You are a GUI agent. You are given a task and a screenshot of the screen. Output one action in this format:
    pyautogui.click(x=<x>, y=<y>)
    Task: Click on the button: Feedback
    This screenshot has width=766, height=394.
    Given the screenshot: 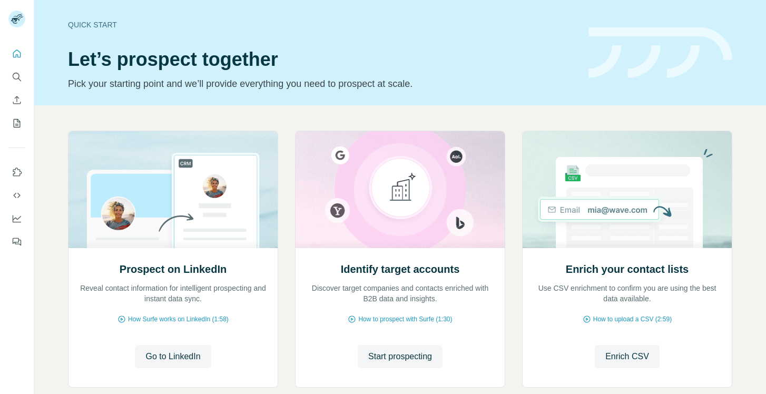 What is the action you would take?
    pyautogui.click(x=17, y=242)
    